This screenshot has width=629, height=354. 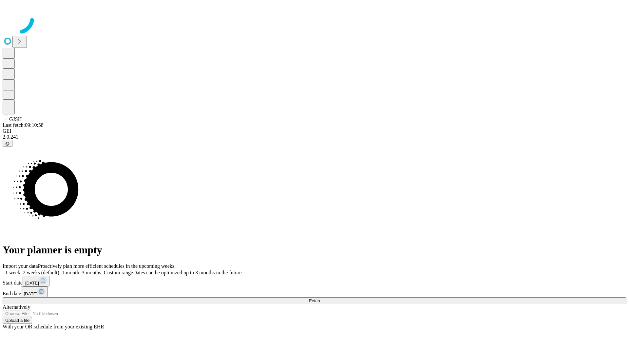 What do you see at coordinates (314, 281) in the screenshot?
I see `div: Start date` at bounding box center [314, 281].